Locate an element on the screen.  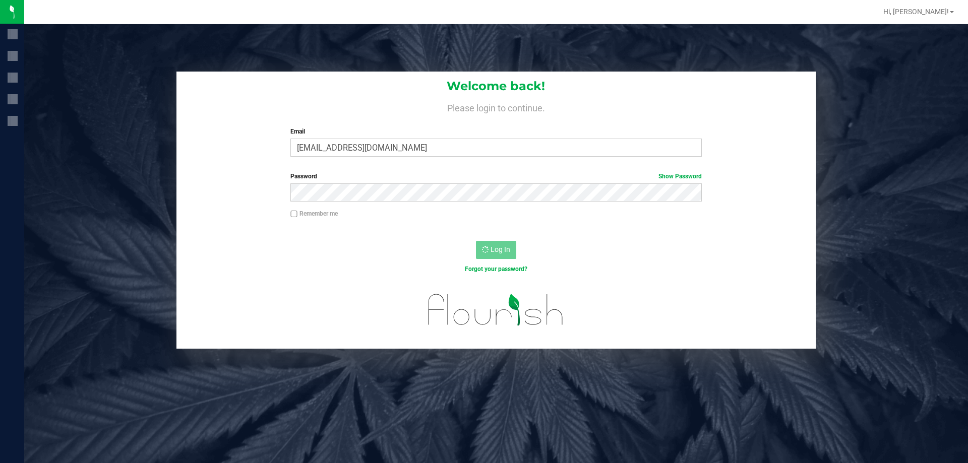
h4: Please login to continue. is located at coordinates (496, 107).